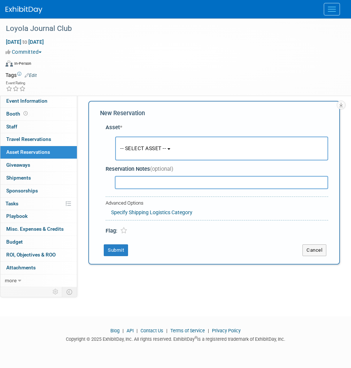  What do you see at coordinates (162, 169) in the screenshot?
I see `span: (optional)` at bounding box center [162, 169].